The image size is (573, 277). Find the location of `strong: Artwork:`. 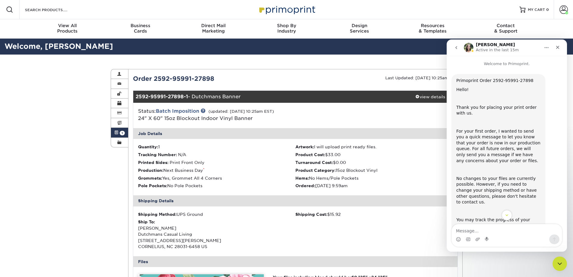

strong: Artwork: is located at coordinates (305, 147).